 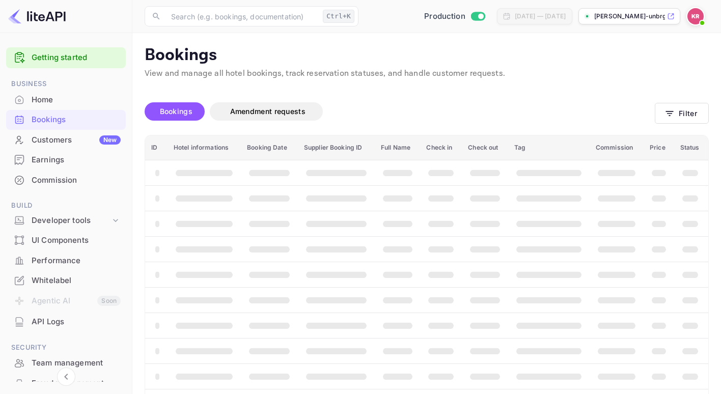 I want to click on p: Bookings, so click(x=427, y=56).